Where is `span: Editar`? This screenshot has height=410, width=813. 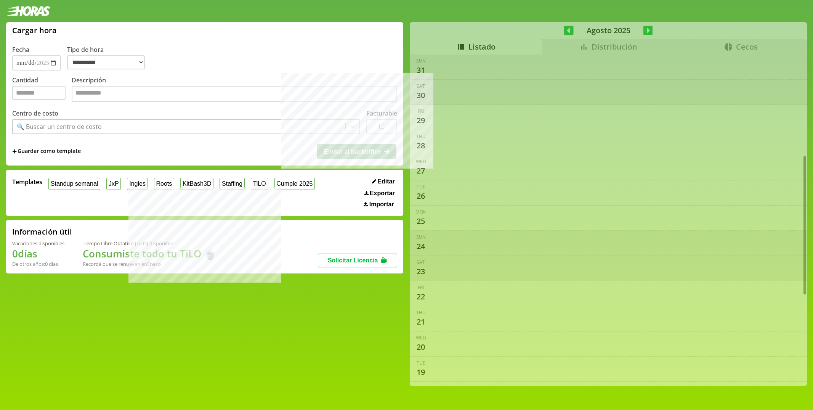
span: Editar is located at coordinates (386, 181).